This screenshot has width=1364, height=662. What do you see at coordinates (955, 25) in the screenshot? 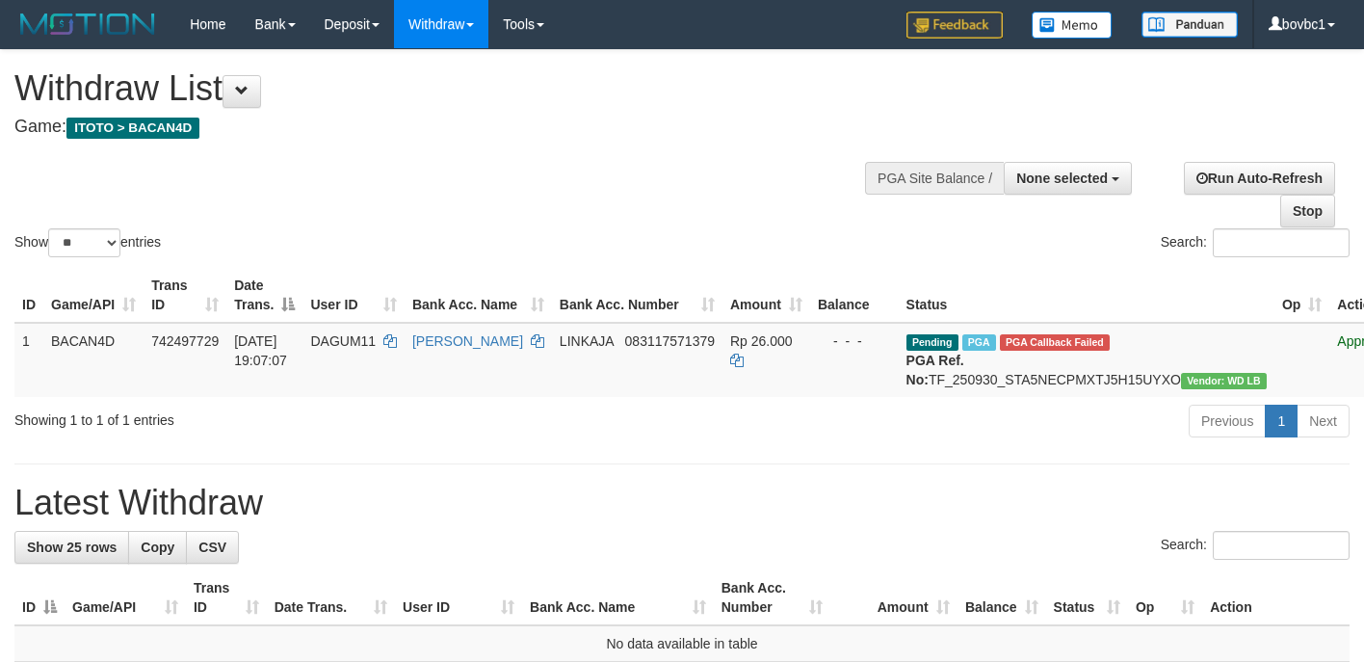
I see `img: Feedback.jpg` at bounding box center [955, 25].